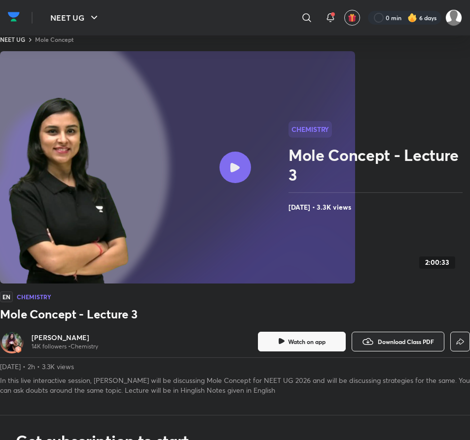  What do you see at coordinates (352, 18) in the screenshot?
I see `img: avatar` at bounding box center [352, 18].